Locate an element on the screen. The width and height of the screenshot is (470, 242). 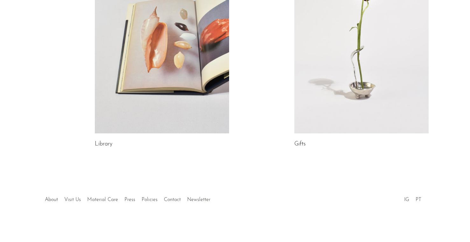
ul: Social Medias is located at coordinates (412, 198).